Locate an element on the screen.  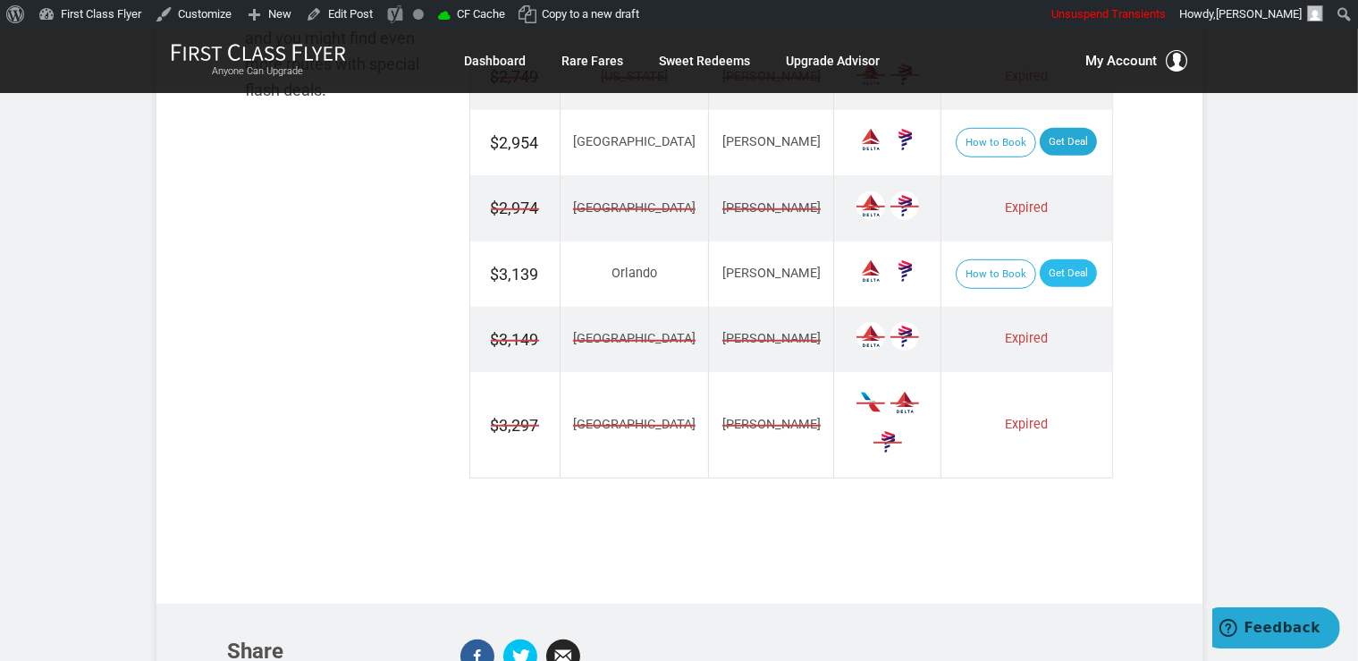
span: Orlando is located at coordinates (634, 273).